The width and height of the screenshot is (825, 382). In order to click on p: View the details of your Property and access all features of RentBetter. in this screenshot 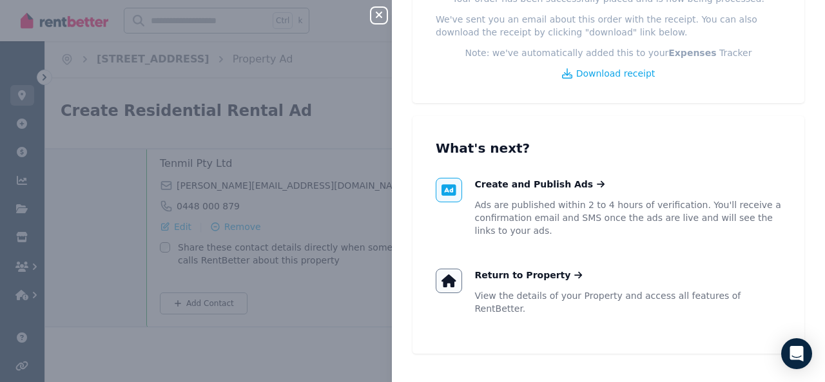, I will do `click(628, 302)`.